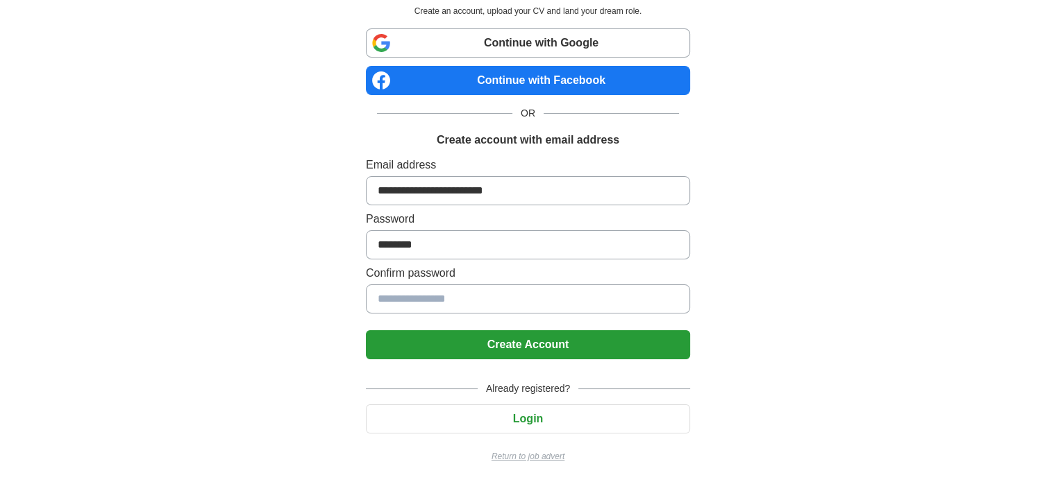 The image size is (1056, 482). What do you see at coordinates (527, 219) in the screenshot?
I see `label: Password` at bounding box center [527, 219].